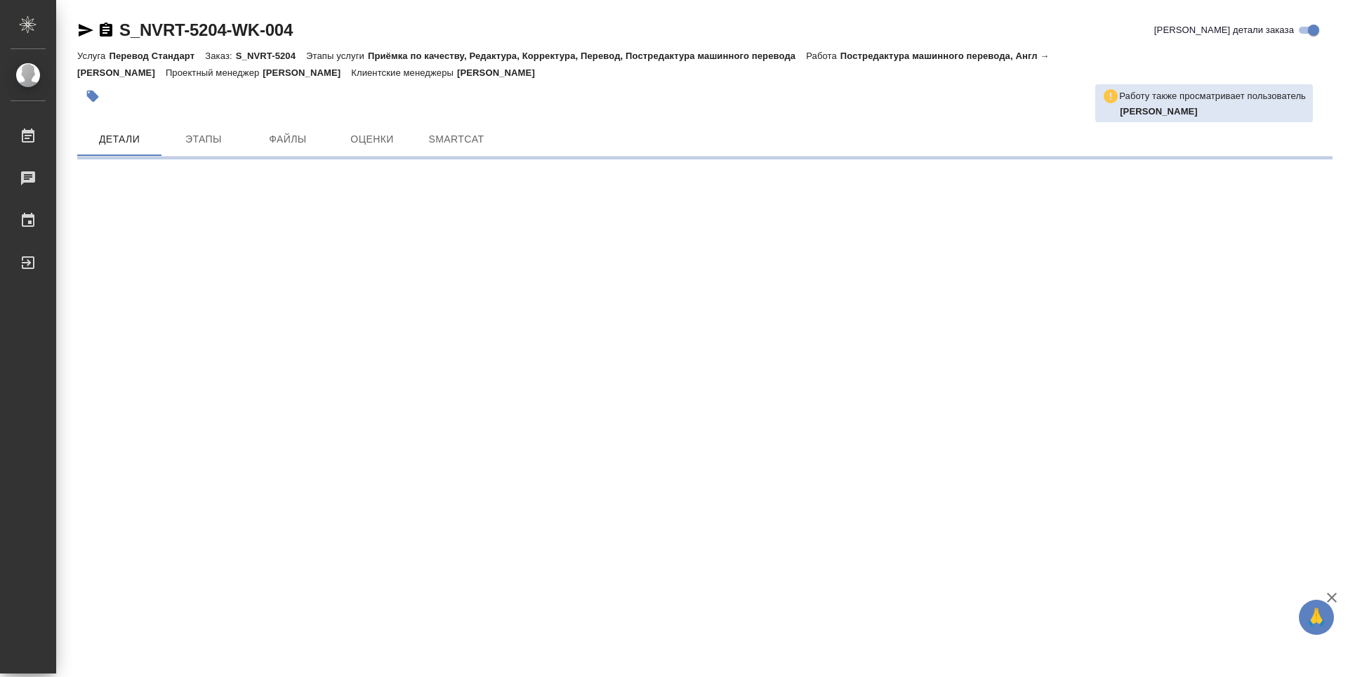 This screenshot has height=677, width=1348. I want to click on span: Файлы, so click(288, 139).